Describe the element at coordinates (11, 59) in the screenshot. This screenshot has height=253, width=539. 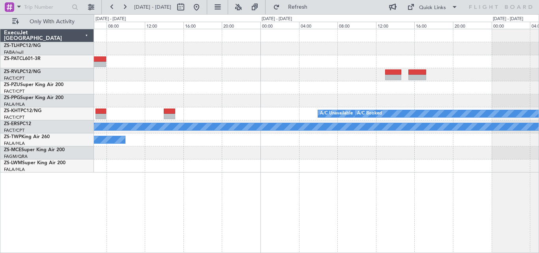
I see `span: ZS-PAT` at that location.